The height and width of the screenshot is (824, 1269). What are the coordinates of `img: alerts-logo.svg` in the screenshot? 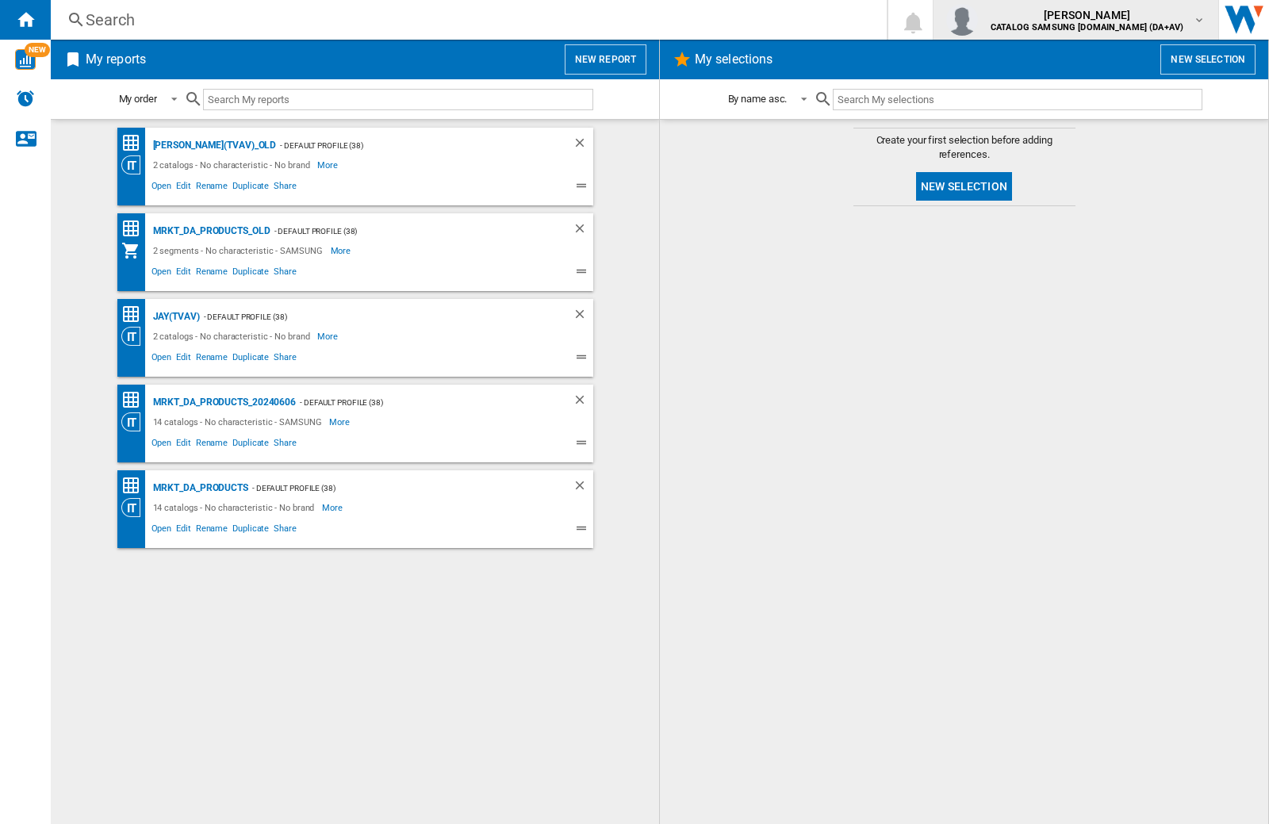 It's located at (25, 98).